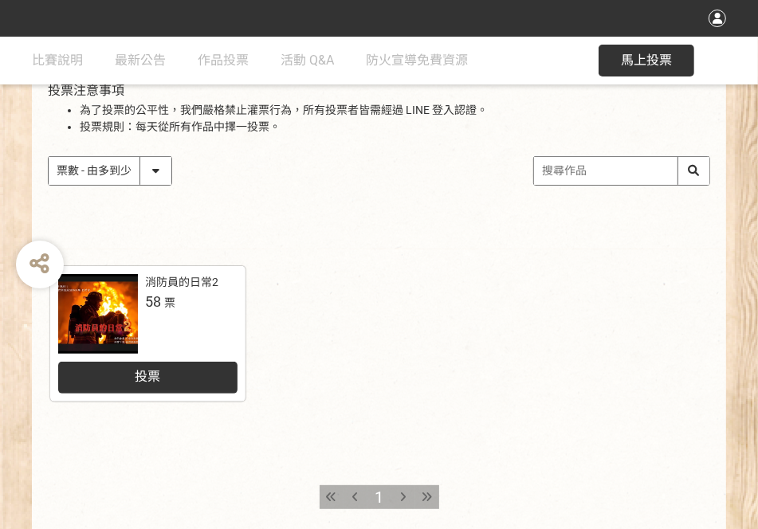 The image size is (758, 529). I want to click on a: 消防員的日常258票投票, so click(147, 334).